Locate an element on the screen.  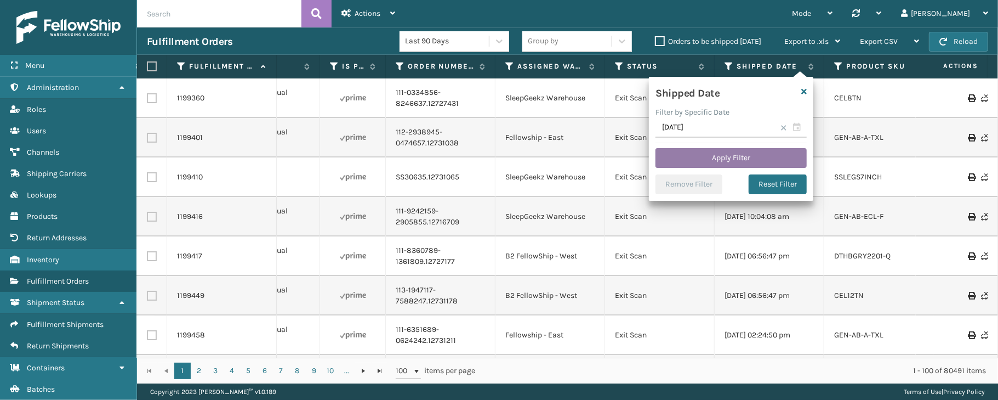
a: 111-9242159-2905855.12716709 is located at coordinates (440, 217).